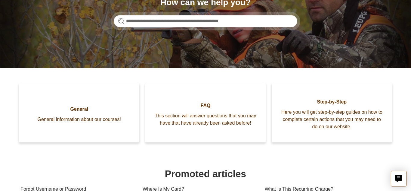 The width and height of the screenshot is (411, 191). What do you see at coordinates (79, 113) in the screenshot?
I see `a: General General information about our courses!` at bounding box center [79, 113].